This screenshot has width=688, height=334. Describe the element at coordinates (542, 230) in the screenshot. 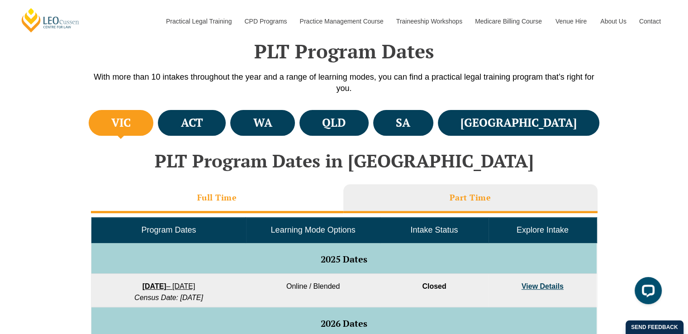

I see `span: Explore Intake` at that location.